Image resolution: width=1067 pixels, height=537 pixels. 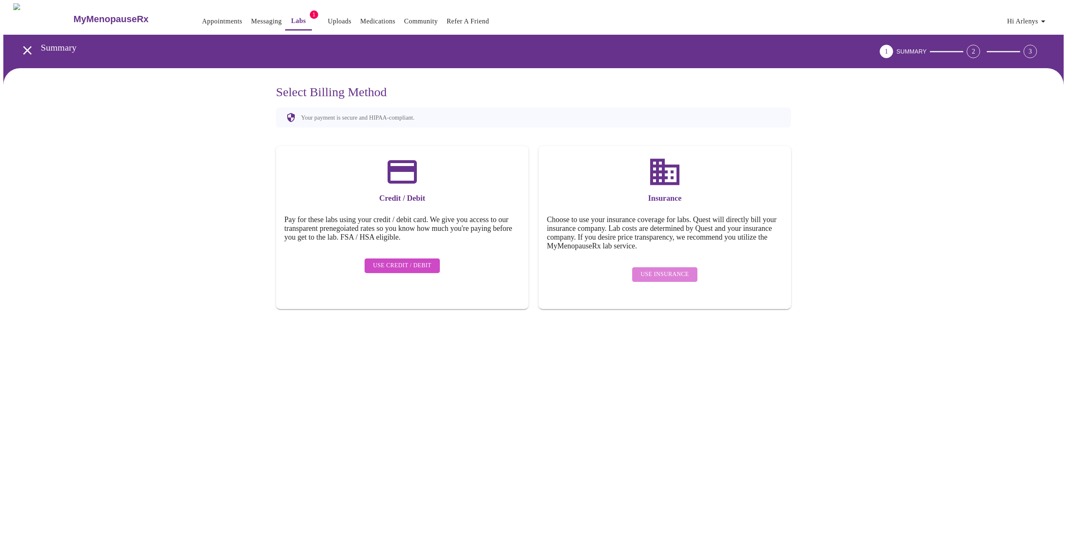 I want to click on button: open drawer, so click(x=27, y=50).